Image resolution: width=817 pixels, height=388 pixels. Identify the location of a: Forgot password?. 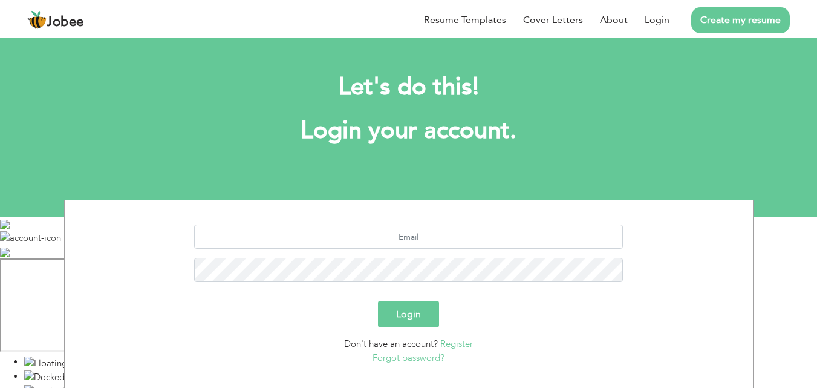
(408, 358).